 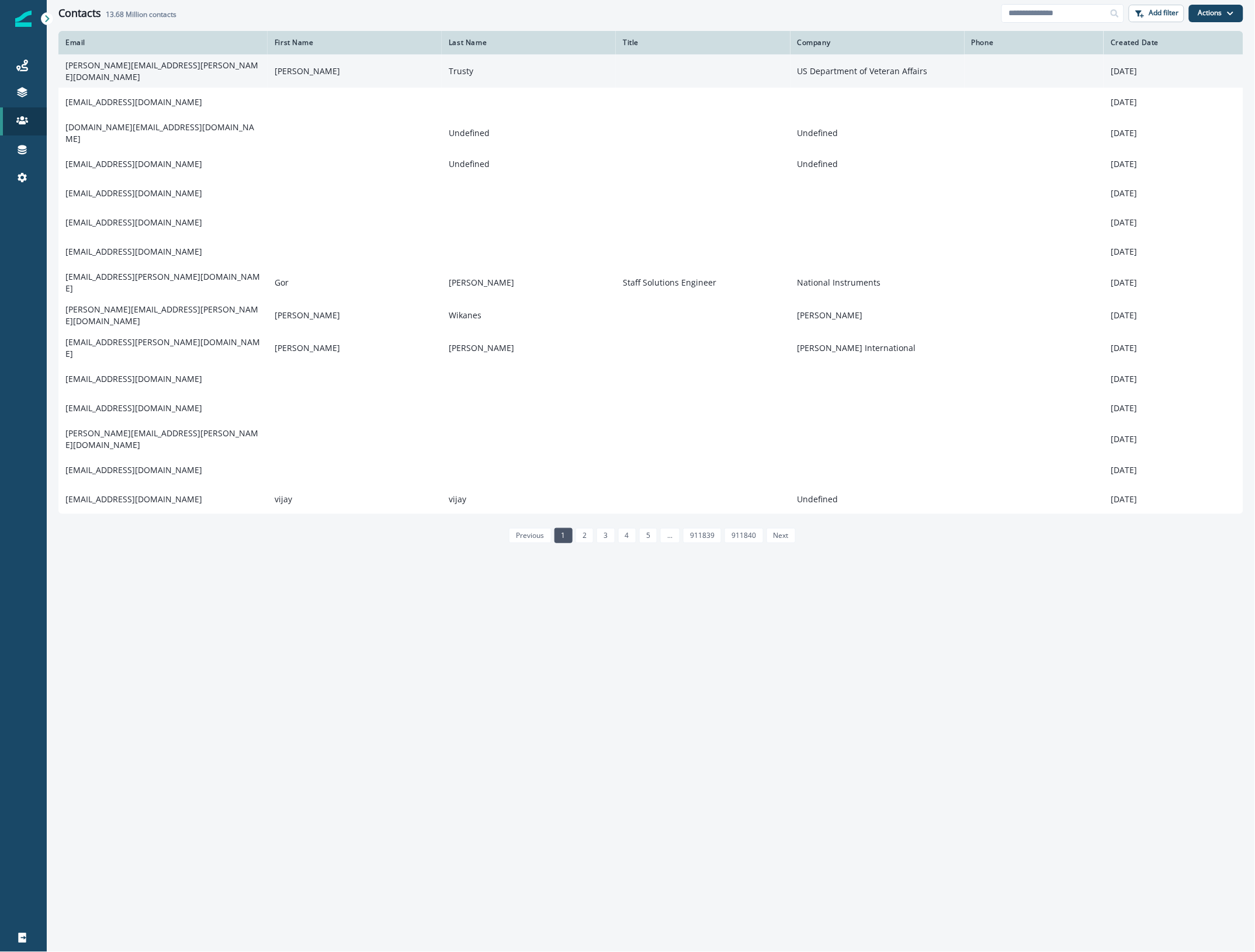 I want to click on button: Actions, so click(x=1216, y=13).